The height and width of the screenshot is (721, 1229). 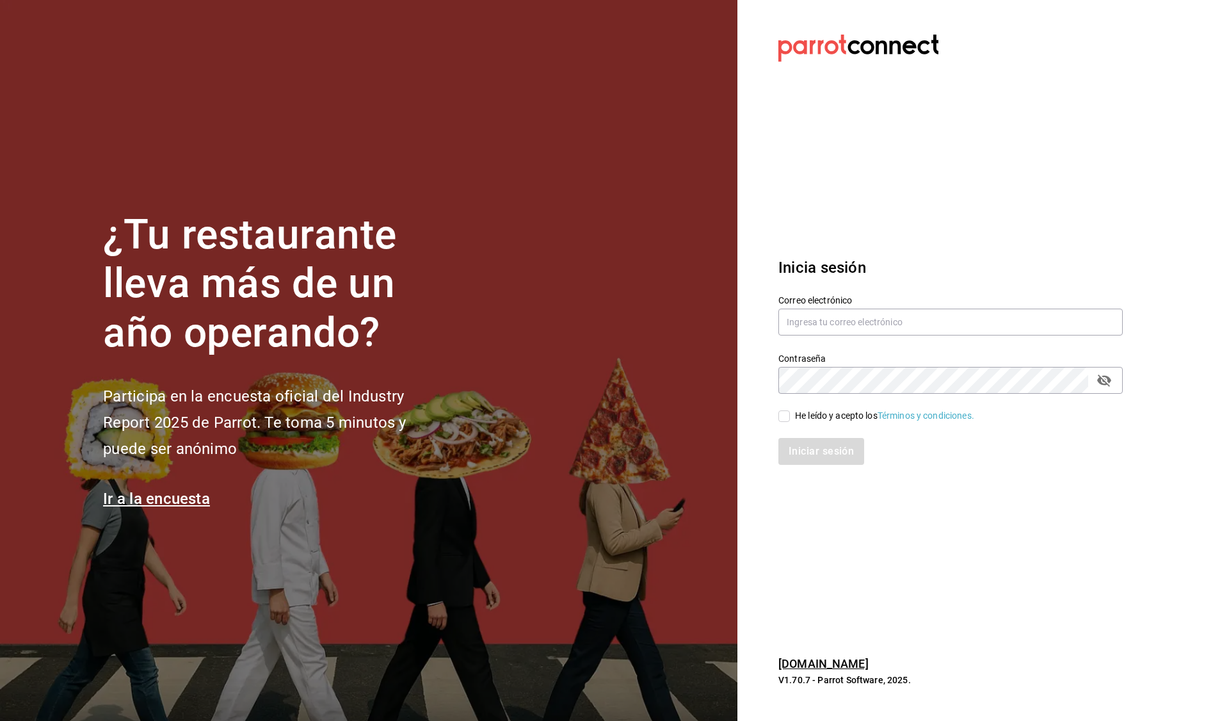 What do you see at coordinates (1104, 380) in the screenshot?
I see `button: passwordField` at bounding box center [1104, 380].